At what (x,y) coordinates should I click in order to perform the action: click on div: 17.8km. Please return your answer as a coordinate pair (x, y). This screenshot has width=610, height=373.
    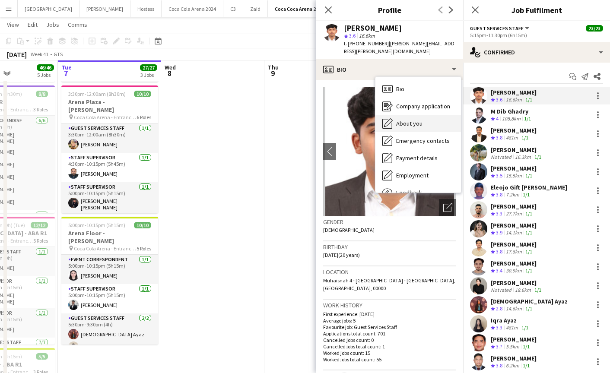
    Looking at the image, I should click on (514, 252).